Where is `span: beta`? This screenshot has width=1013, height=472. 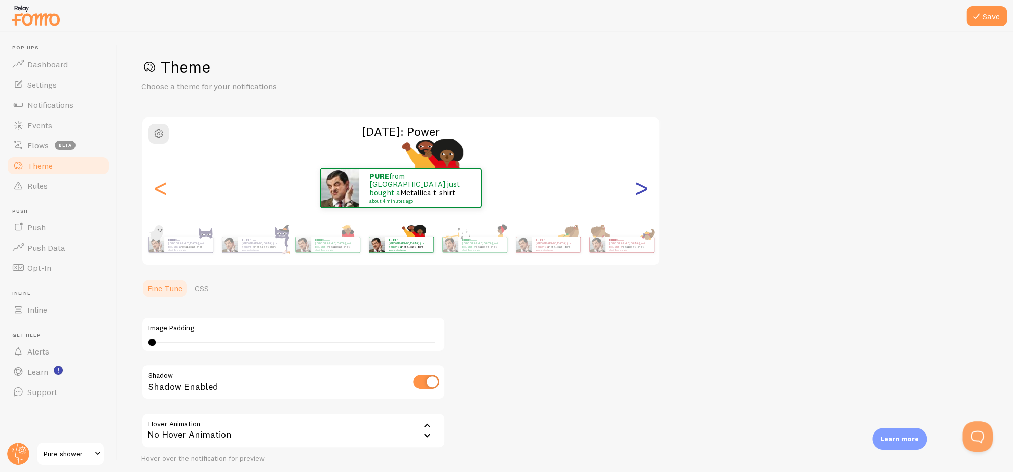
span: beta is located at coordinates (65, 145).